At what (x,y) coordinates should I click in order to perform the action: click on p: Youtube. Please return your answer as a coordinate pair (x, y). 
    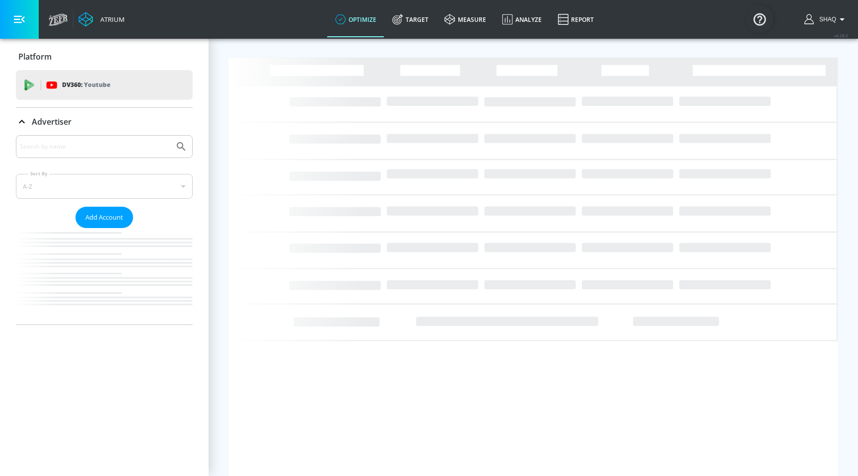
    Looking at the image, I should click on (97, 84).